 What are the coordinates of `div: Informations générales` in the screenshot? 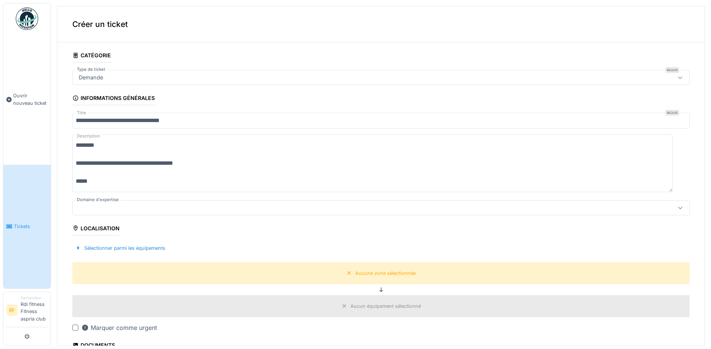 It's located at (114, 99).